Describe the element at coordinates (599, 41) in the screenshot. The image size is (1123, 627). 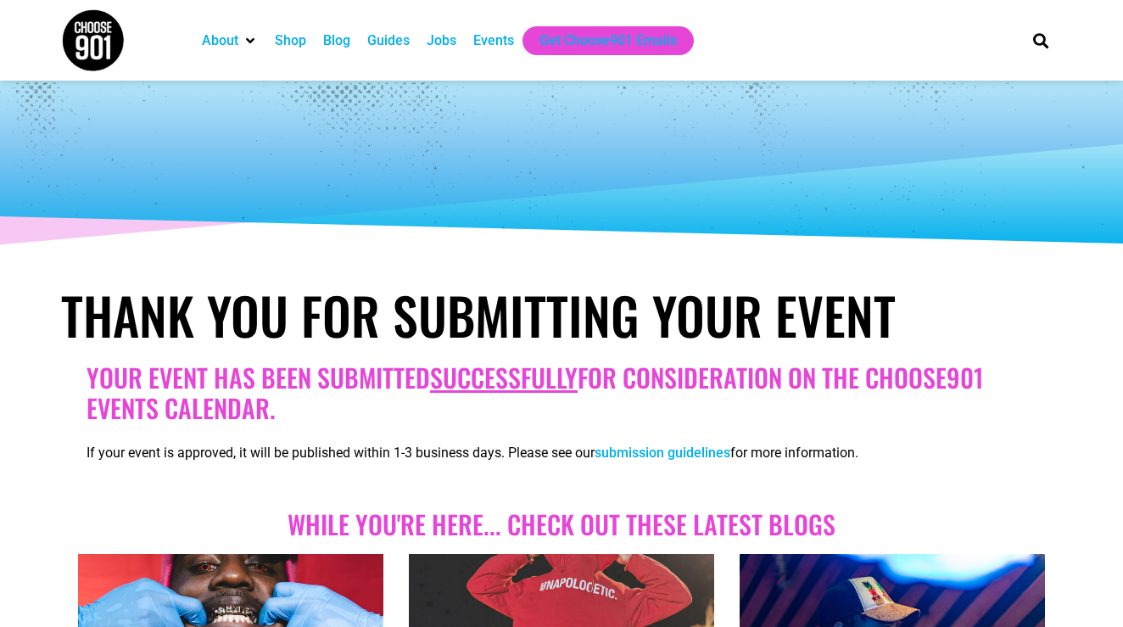
I see `nav: Main nav` at that location.